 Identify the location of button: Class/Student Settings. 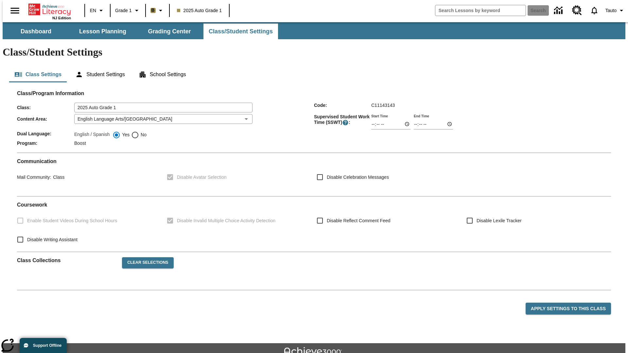
(241, 31).